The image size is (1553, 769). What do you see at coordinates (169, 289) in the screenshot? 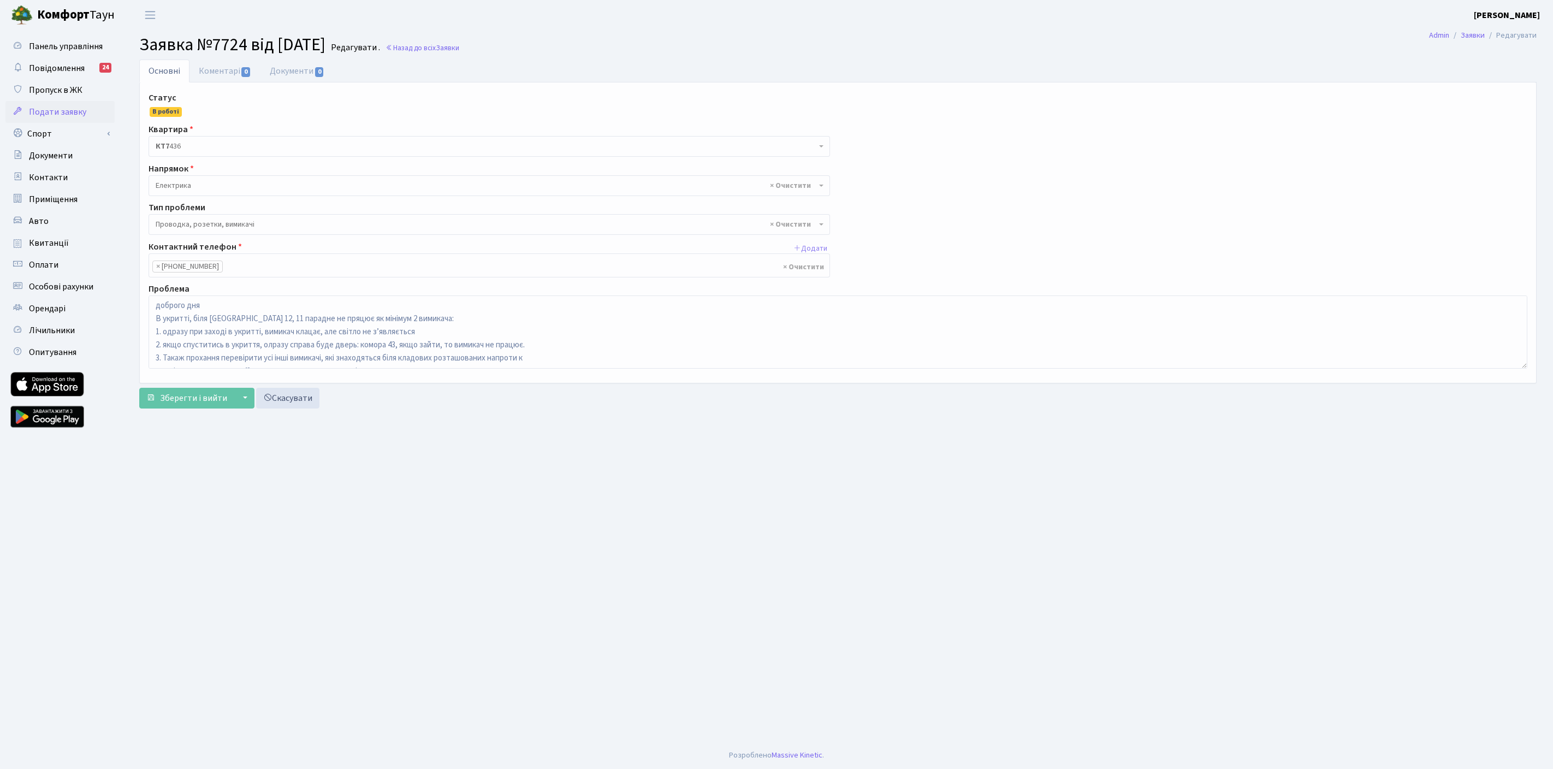
I see `label: Проблема` at bounding box center [169, 289].